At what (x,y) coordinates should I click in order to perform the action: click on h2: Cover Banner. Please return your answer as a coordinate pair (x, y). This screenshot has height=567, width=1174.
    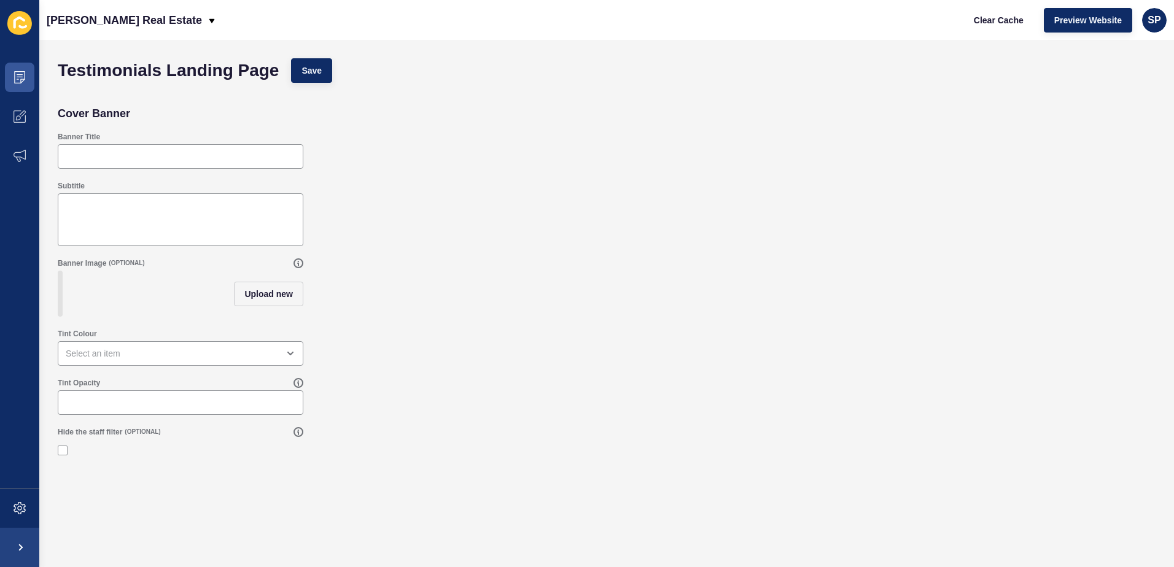
    Looking at the image, I should click on (94, 114).